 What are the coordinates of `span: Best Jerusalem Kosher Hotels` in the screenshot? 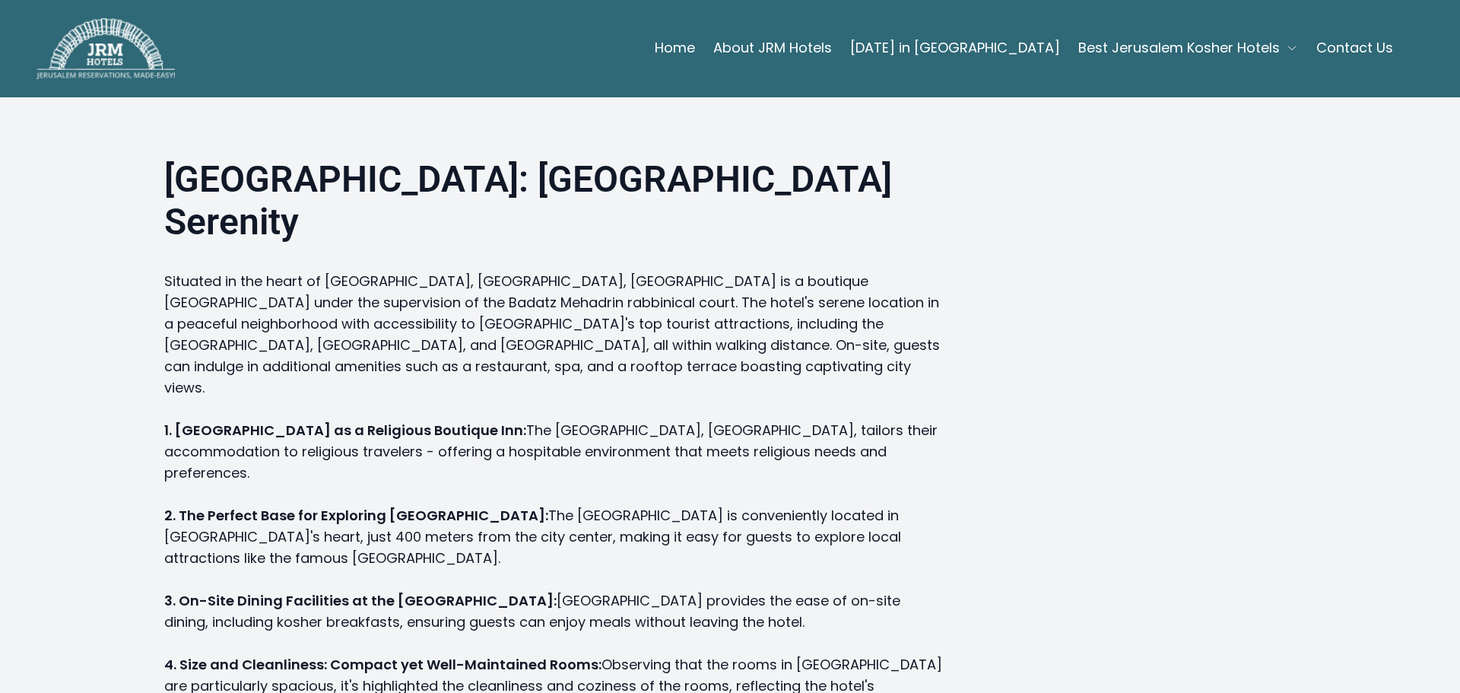 It's located at (1178, 48).